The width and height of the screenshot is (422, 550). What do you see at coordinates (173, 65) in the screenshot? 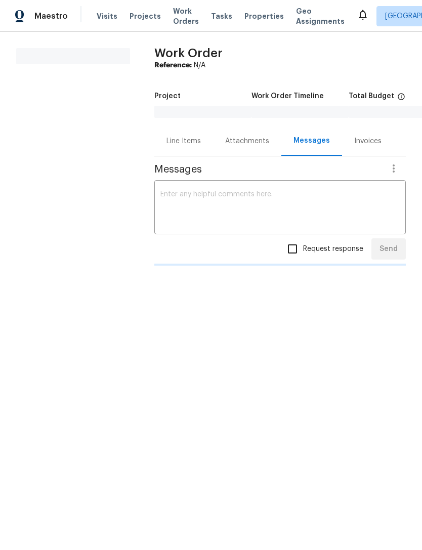
I see `b: Reference:` at bounding box center [173, 65].